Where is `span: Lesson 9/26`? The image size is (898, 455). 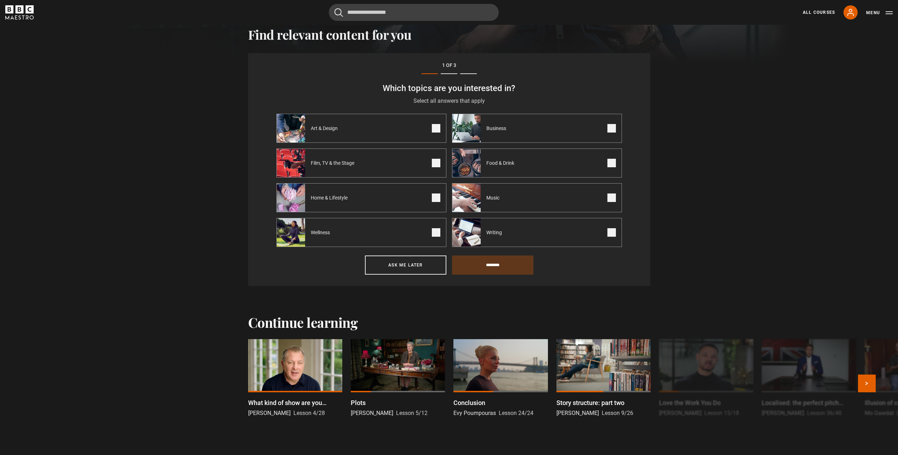 span: Lesson 9/26 is located at coordinates (618, 413).